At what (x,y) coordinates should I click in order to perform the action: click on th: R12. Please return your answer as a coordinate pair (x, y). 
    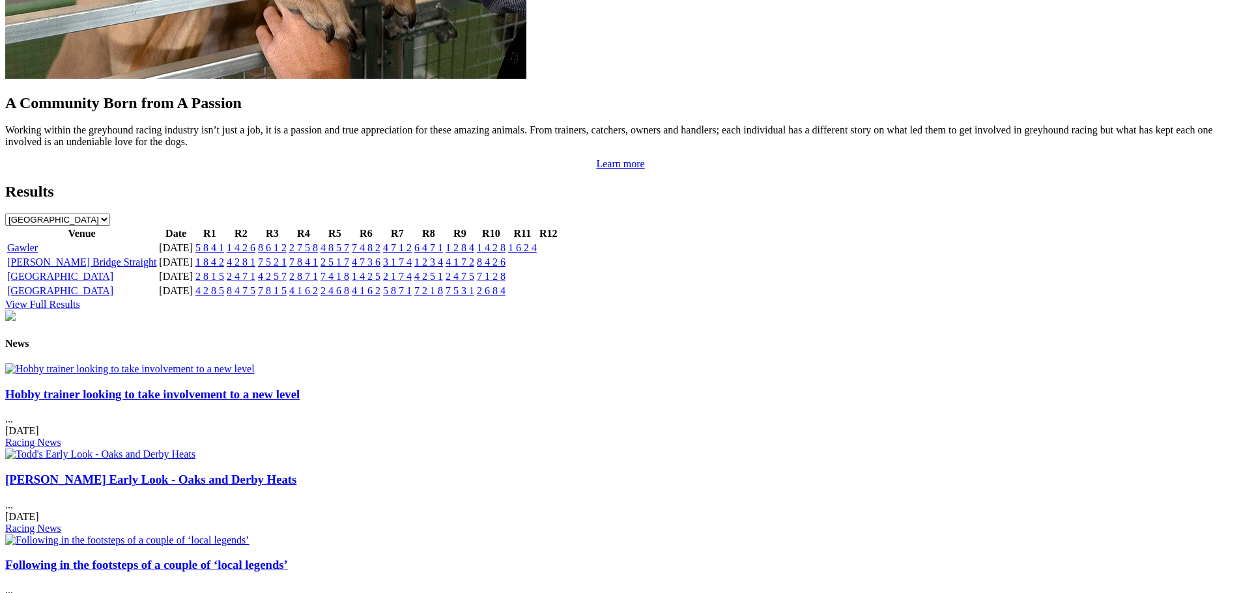
    Looking at the image, I should click on (548, 234).